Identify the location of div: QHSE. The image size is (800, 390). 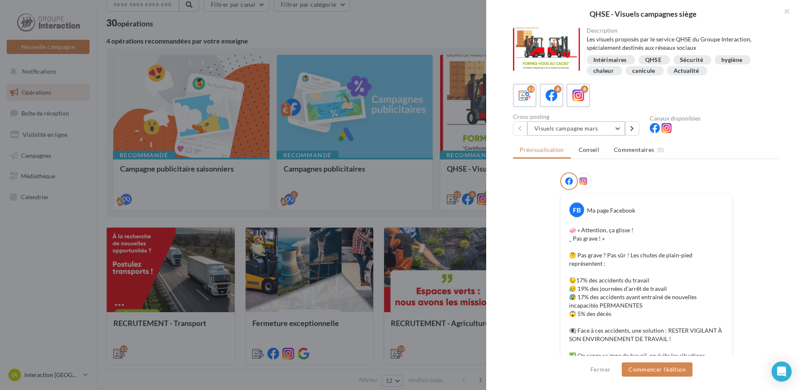
(653, 60).